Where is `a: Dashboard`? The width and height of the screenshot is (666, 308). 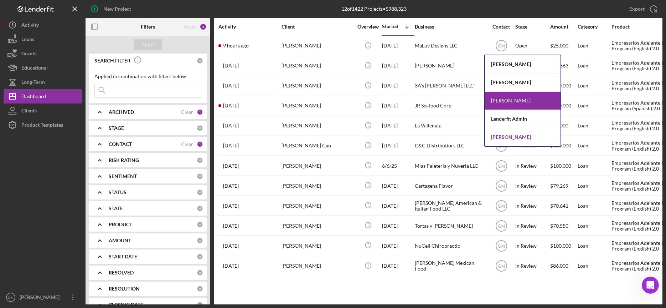 a: Dashboard is located at coordinates (43, 96).